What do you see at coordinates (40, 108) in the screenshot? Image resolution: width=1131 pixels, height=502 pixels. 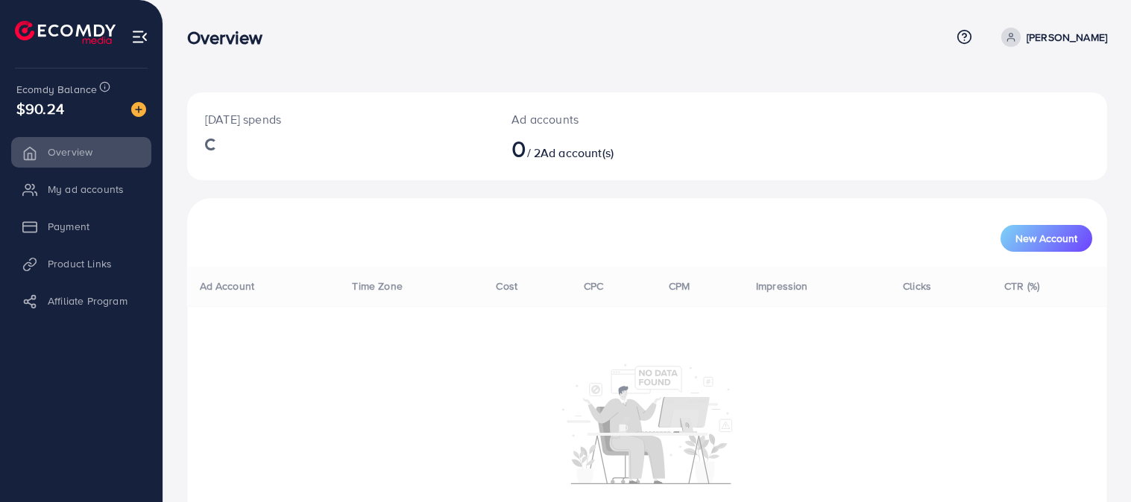 I see `span: $90.24` at bounding box center [40, 108].